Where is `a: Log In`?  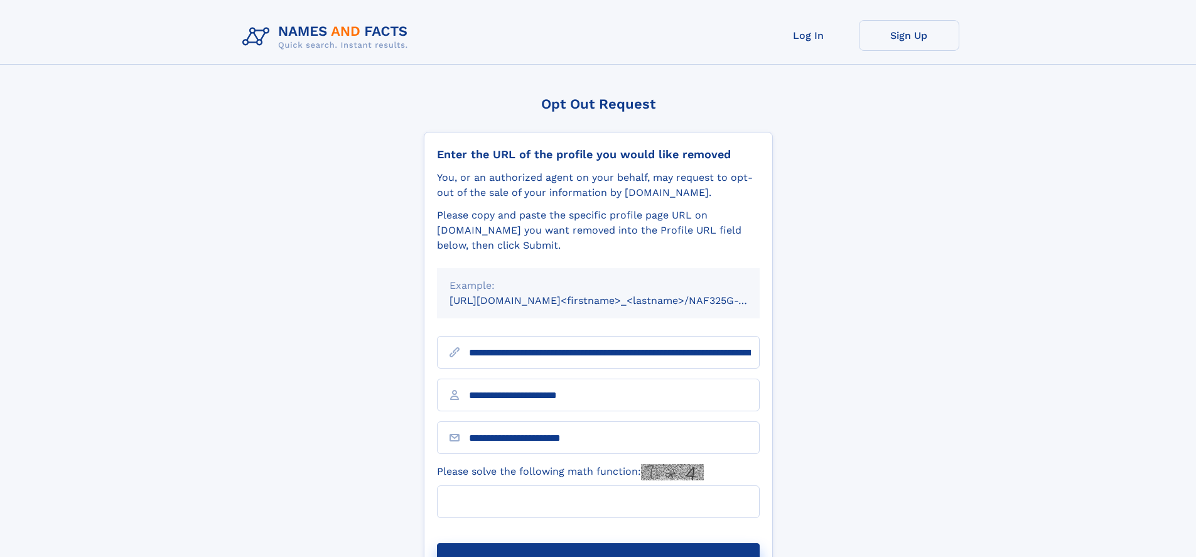 a: Log In is located at coordinates (808, 35).